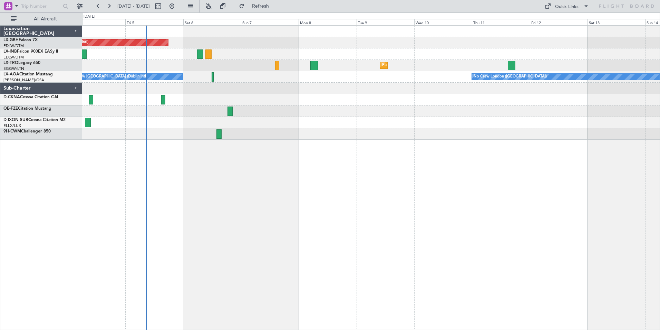 This screenshot has width=660, height=330. What do you see at coordinates (559, 22) in the screenshot?
I see `div: Fri 12` at bounding box center [559, 22].